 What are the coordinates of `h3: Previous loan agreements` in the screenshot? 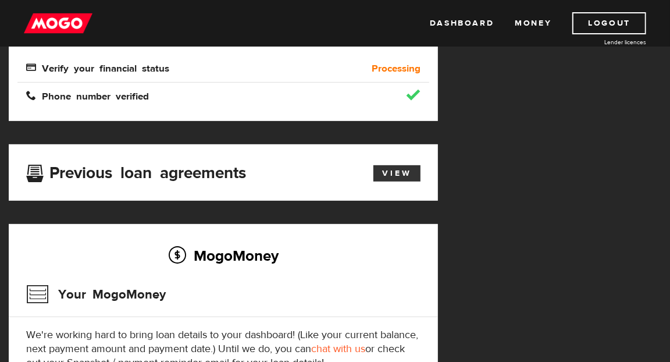 It's located at (136, 171).